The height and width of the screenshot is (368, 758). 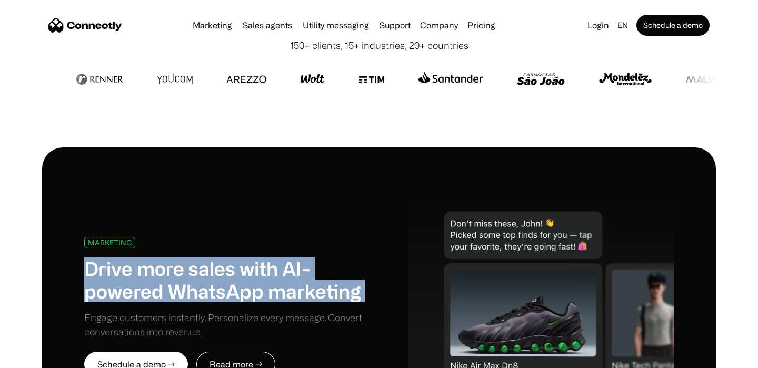 I want to click on div: Engage customers instantly. Personalize every message. Convert conversations into revenue., so click(x=232, y=325).